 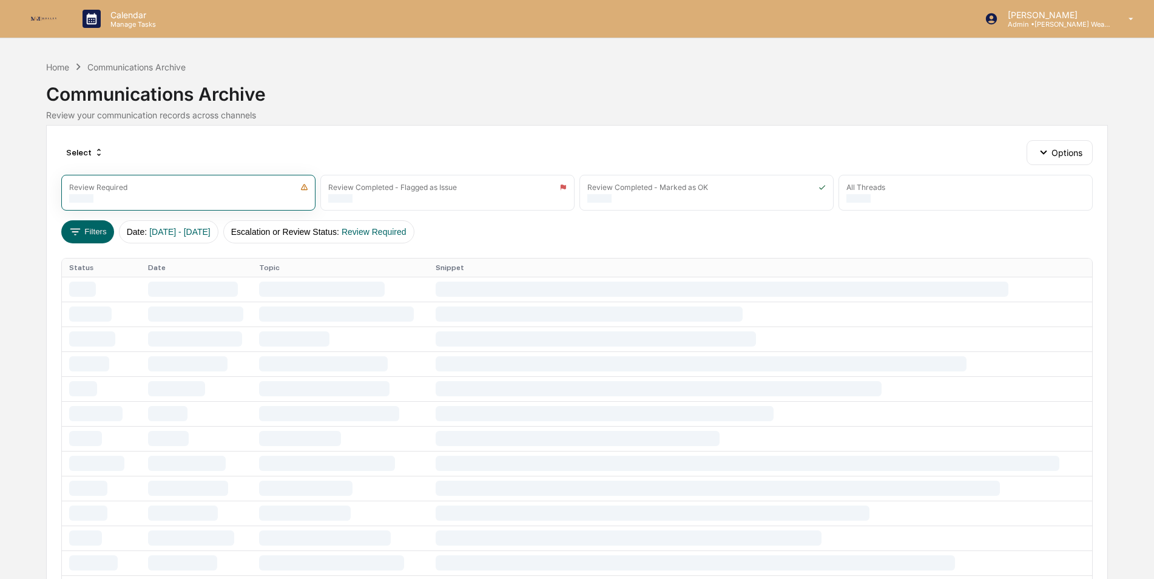 I want to click on img: logo, so click(x=44, y=19).